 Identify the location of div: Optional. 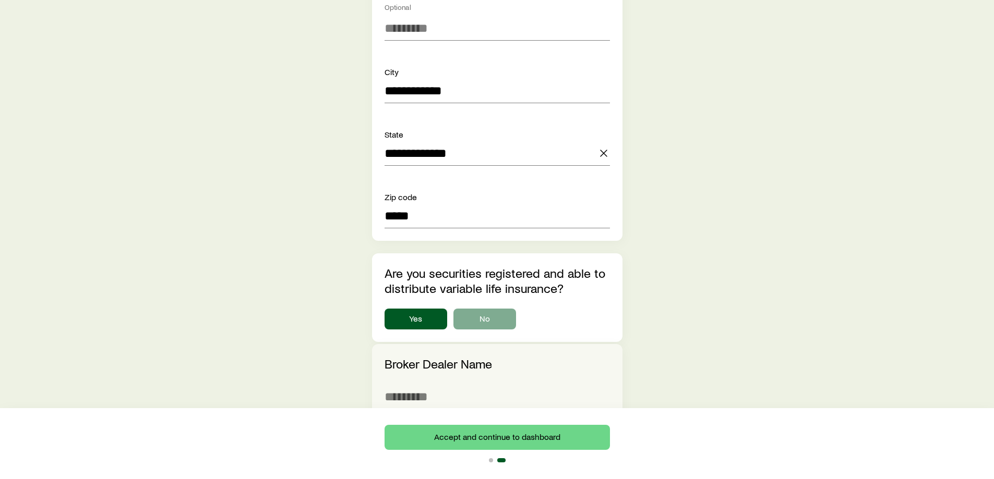
(497, 7).